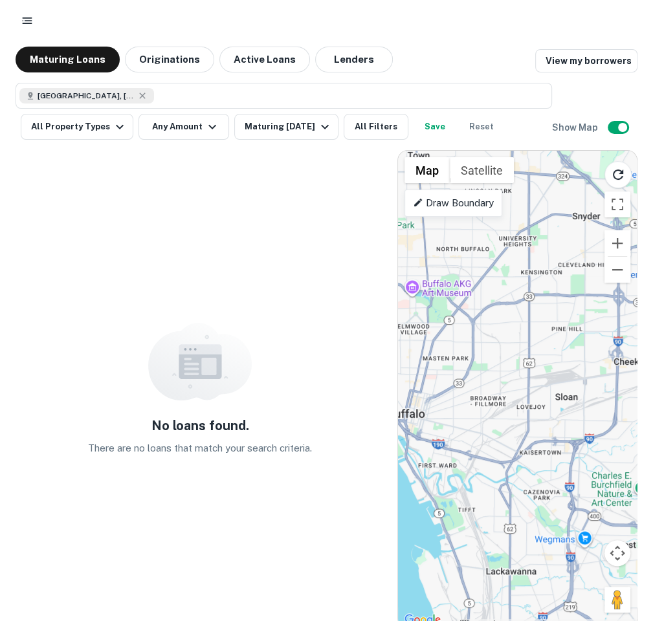 This screenshot has width=653, height=621. What do you see at coordinates (184, 127) in the screenshot?
I see `button: Any Amount` at bounding box center [184, 127].